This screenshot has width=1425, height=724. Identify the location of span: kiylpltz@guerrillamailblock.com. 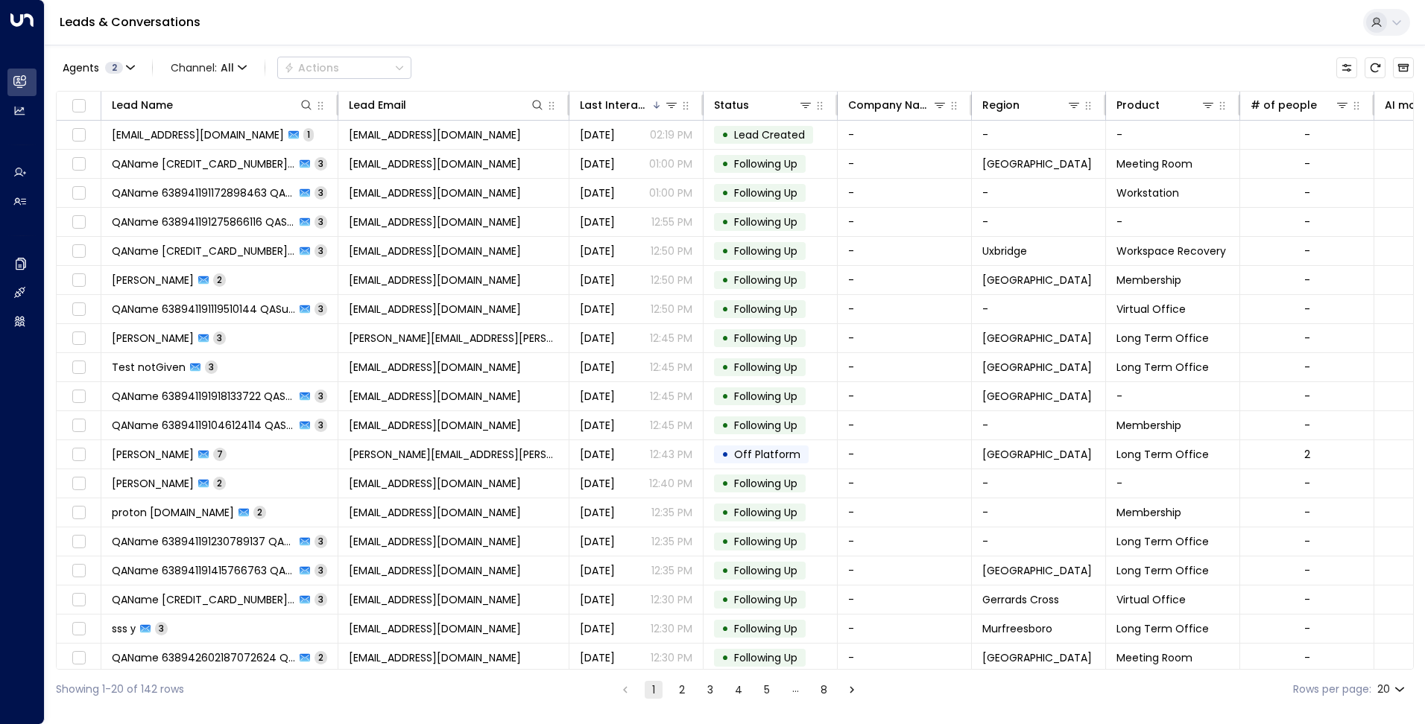
(434, 658).